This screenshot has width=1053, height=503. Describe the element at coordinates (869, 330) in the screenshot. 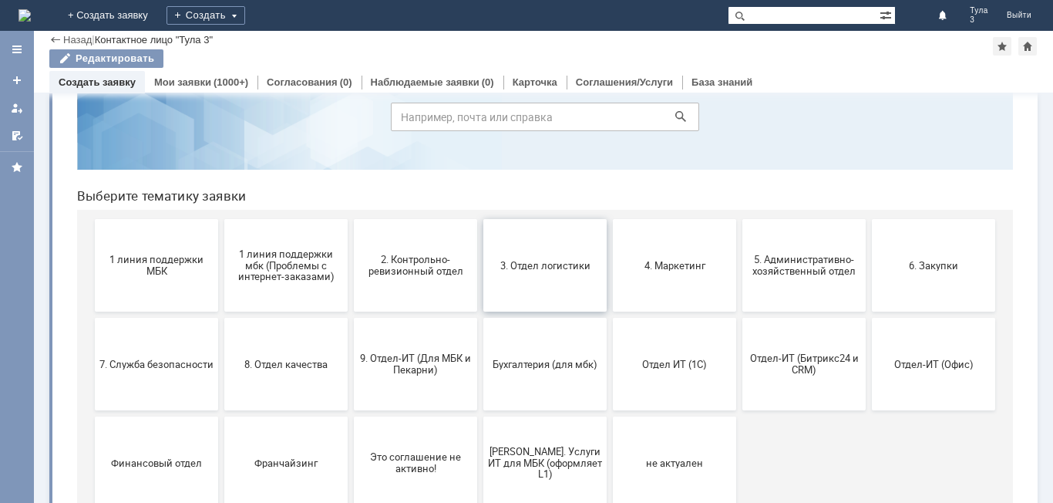

I see `button: Отдел-ИТ (Офис)` at that location.